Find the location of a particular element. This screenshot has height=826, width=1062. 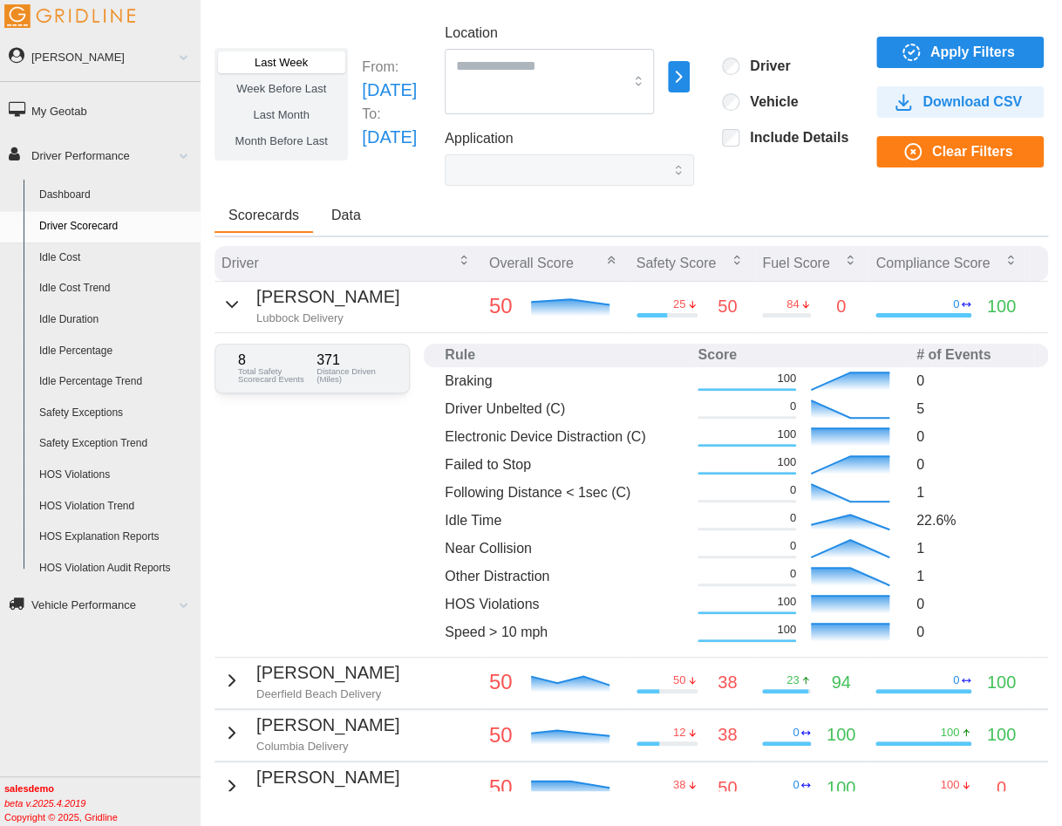

p: From: is located at coordinates (389, 66).